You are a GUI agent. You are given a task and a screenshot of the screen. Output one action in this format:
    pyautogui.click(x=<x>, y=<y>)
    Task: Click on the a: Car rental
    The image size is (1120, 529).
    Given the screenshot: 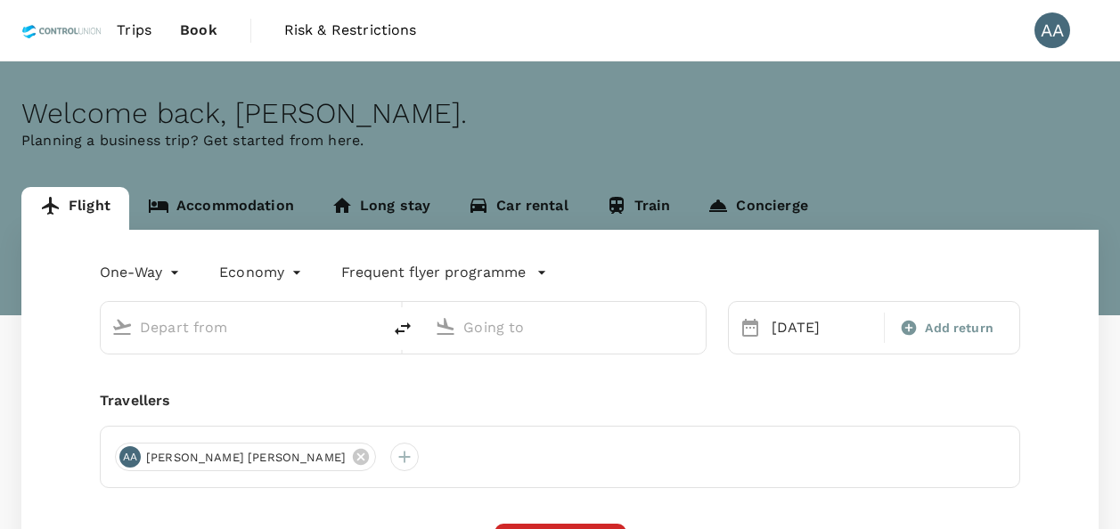 What is the action you would take?
    pyautogui.click(x=518, y=209)
    